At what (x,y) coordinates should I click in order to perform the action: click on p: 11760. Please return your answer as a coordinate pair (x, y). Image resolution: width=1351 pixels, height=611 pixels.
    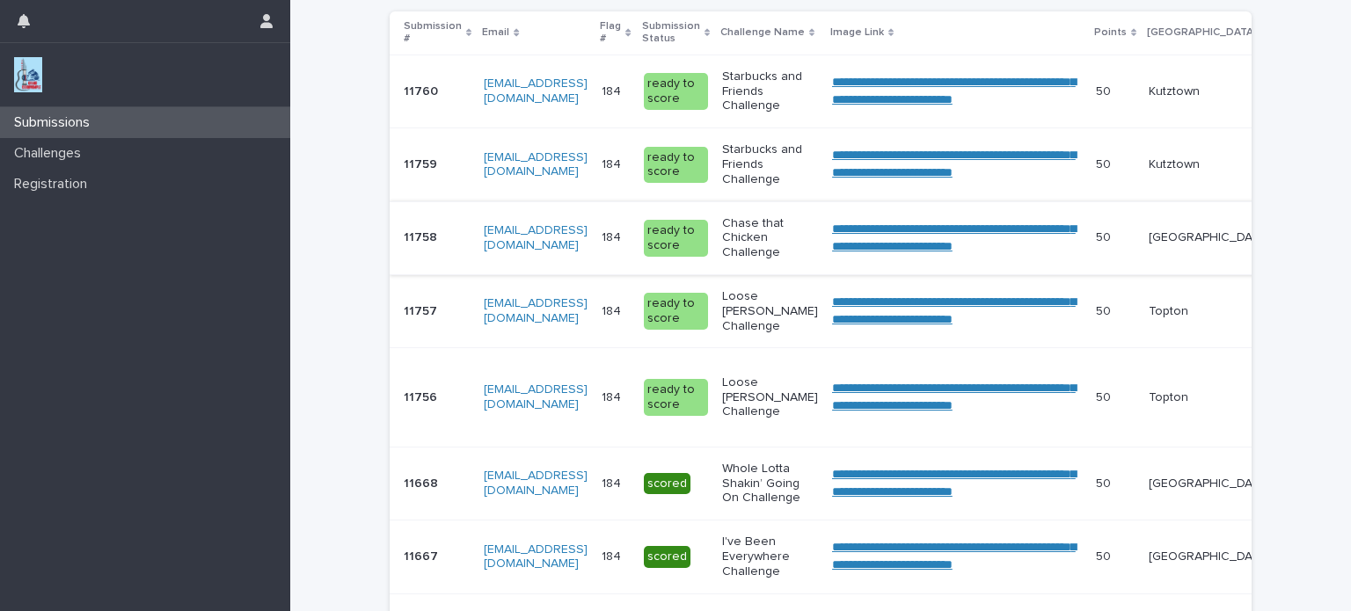
    Looking at the image, I should click on (422, 90).